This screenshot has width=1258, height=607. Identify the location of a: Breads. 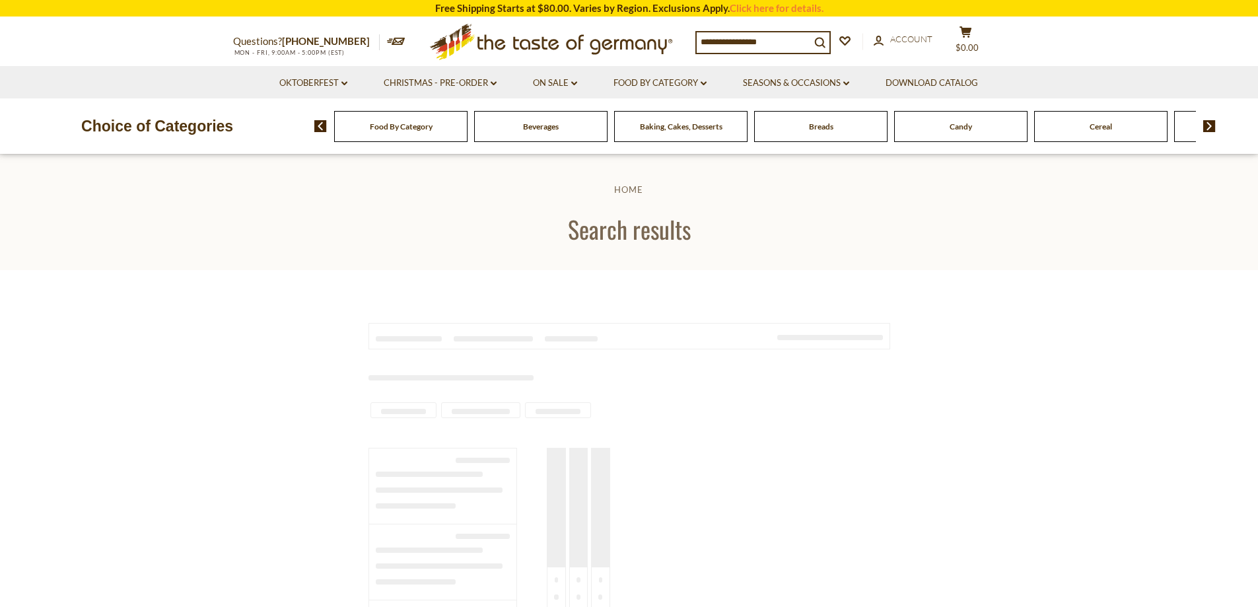
(821, 126).